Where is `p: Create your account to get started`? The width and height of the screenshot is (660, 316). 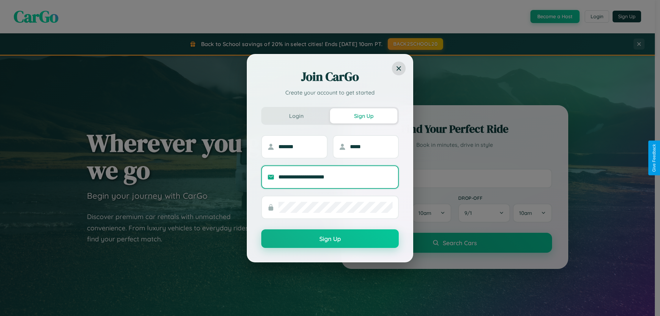 p: Create your account to get started is located at coordinates (330, 92).